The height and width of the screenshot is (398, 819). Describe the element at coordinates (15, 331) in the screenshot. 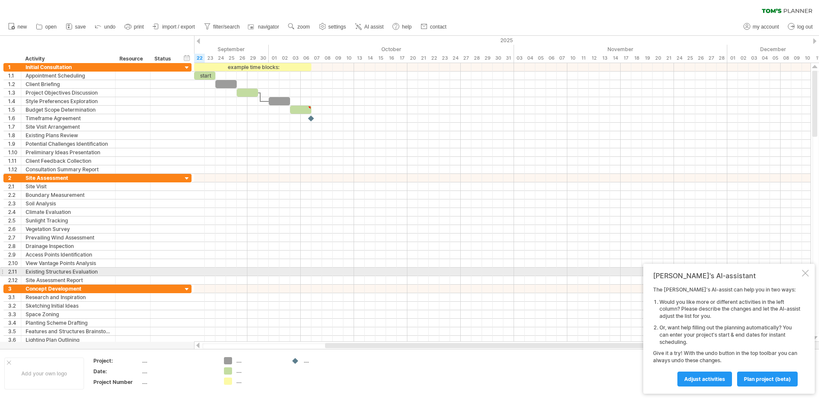

I see `div: 3.5` at that location.